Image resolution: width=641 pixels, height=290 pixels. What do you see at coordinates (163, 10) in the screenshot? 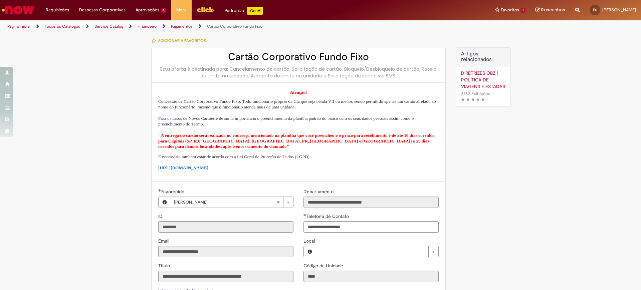
I see `span: 4` at bounding box center [163, 10].